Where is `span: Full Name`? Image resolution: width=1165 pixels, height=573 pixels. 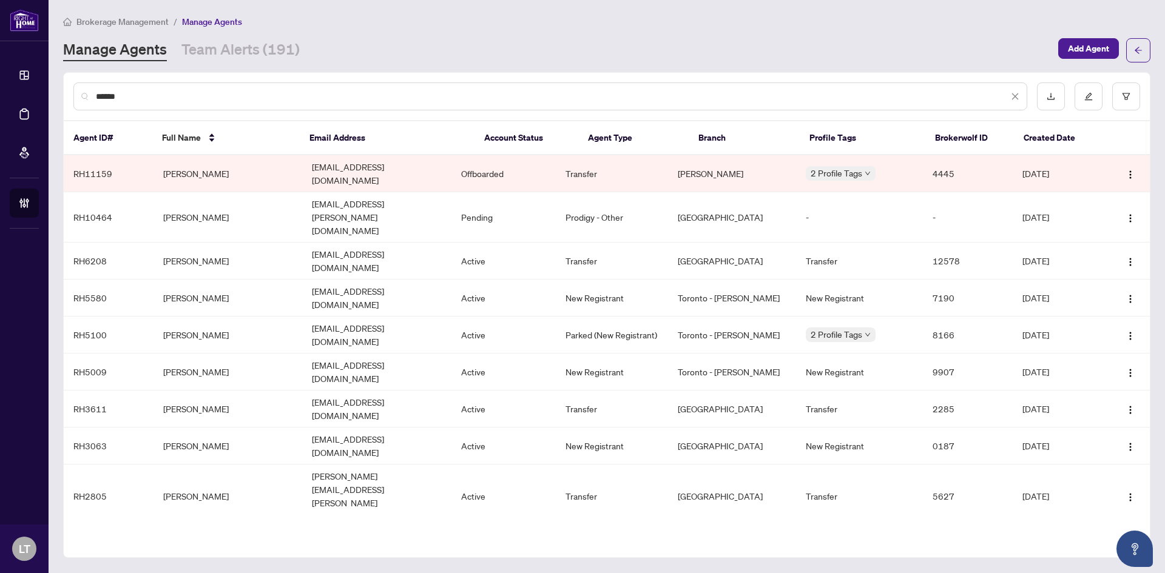
span: Full Name is located at coordinates (181, 138).